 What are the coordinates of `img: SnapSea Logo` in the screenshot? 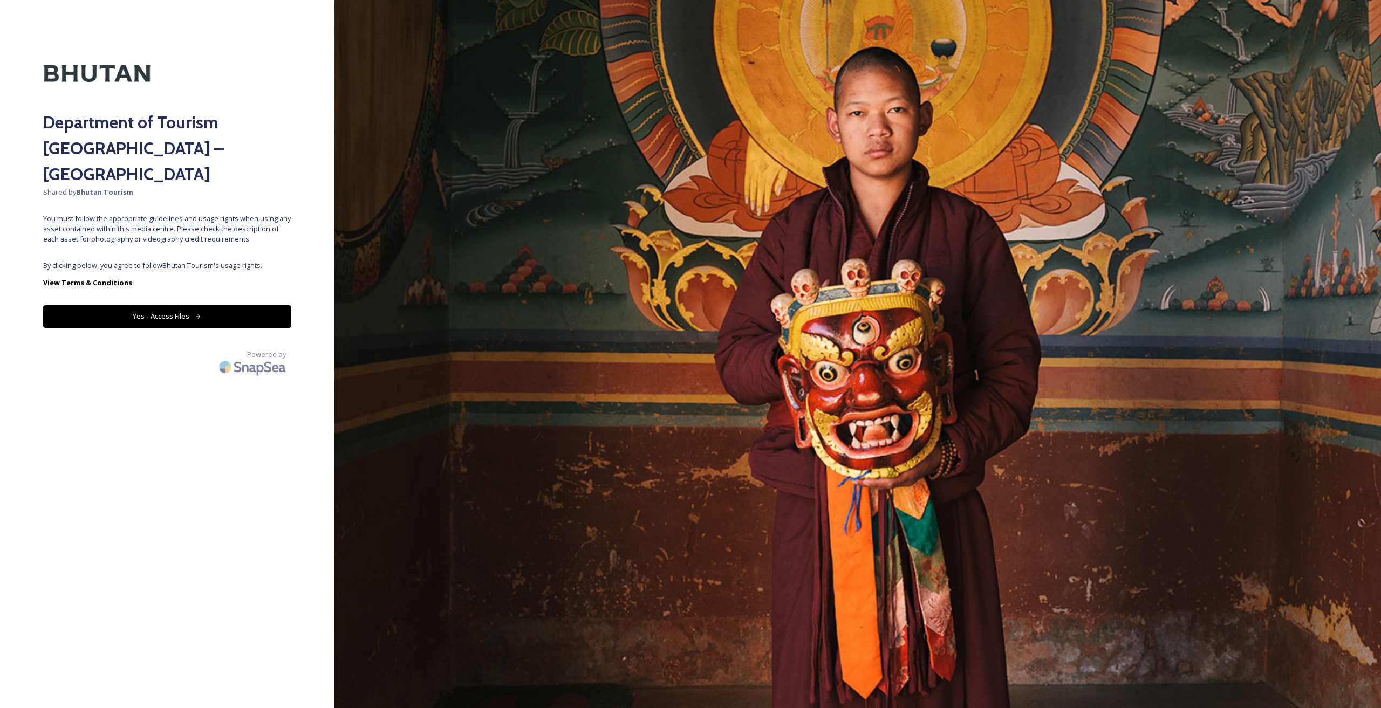 It's located at (254, 367).